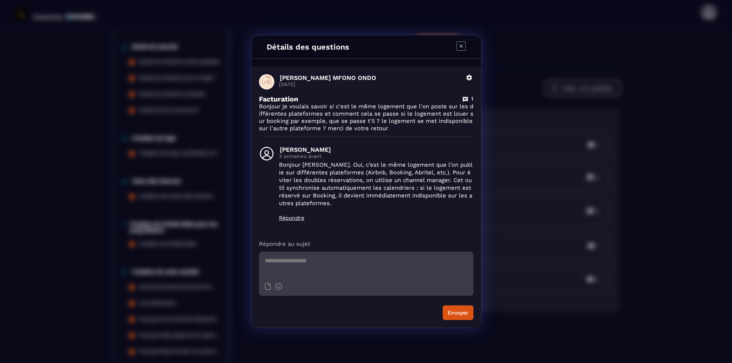 The width and height of the screenshot is (732, 363). Describe the element at coordinates (472, 99) in the screenshot. I see `p: 1` at that location.